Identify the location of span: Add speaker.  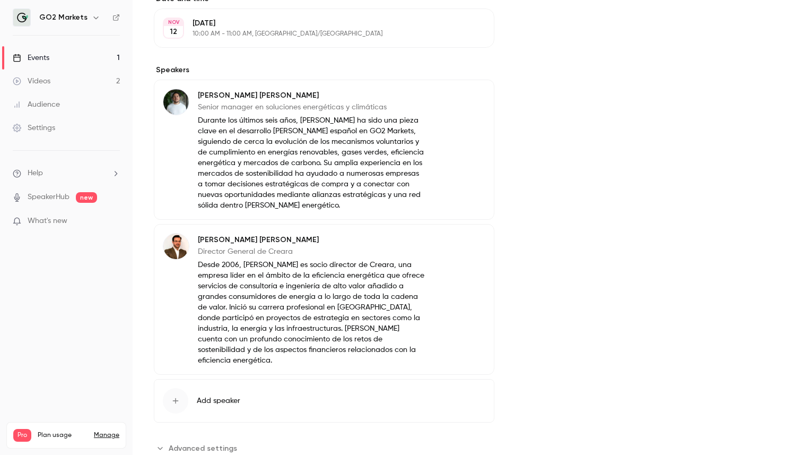
(219, 401).